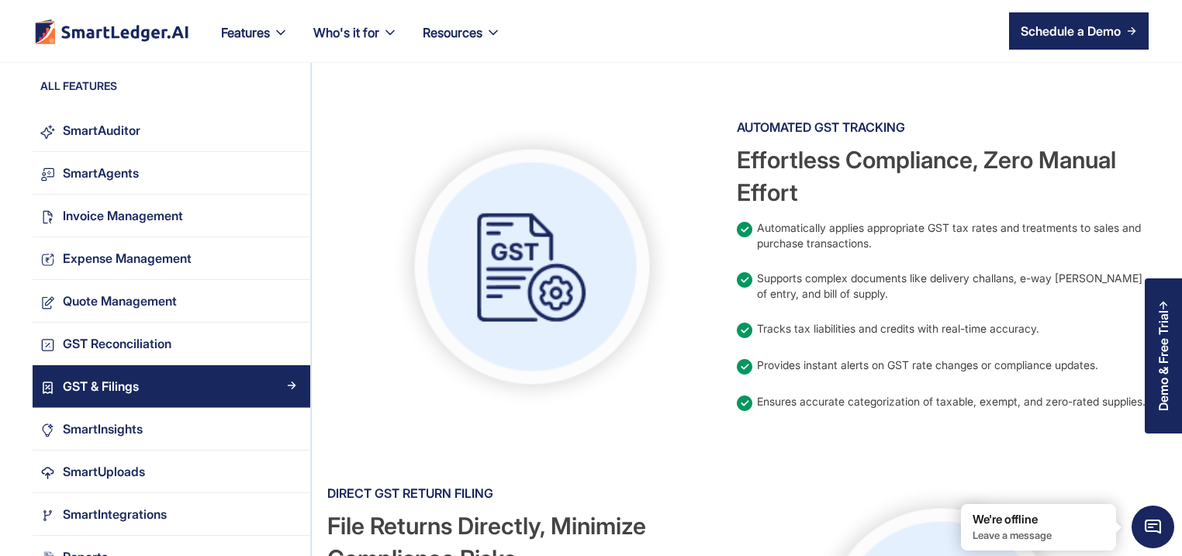 This screenshot has width=1182, height=556. Describe the element at coordinates (951, 402) in the screenshot. I see `div: Ensures accurate categorization of taxable, exempt, and zero-rated supplies.` at that location.